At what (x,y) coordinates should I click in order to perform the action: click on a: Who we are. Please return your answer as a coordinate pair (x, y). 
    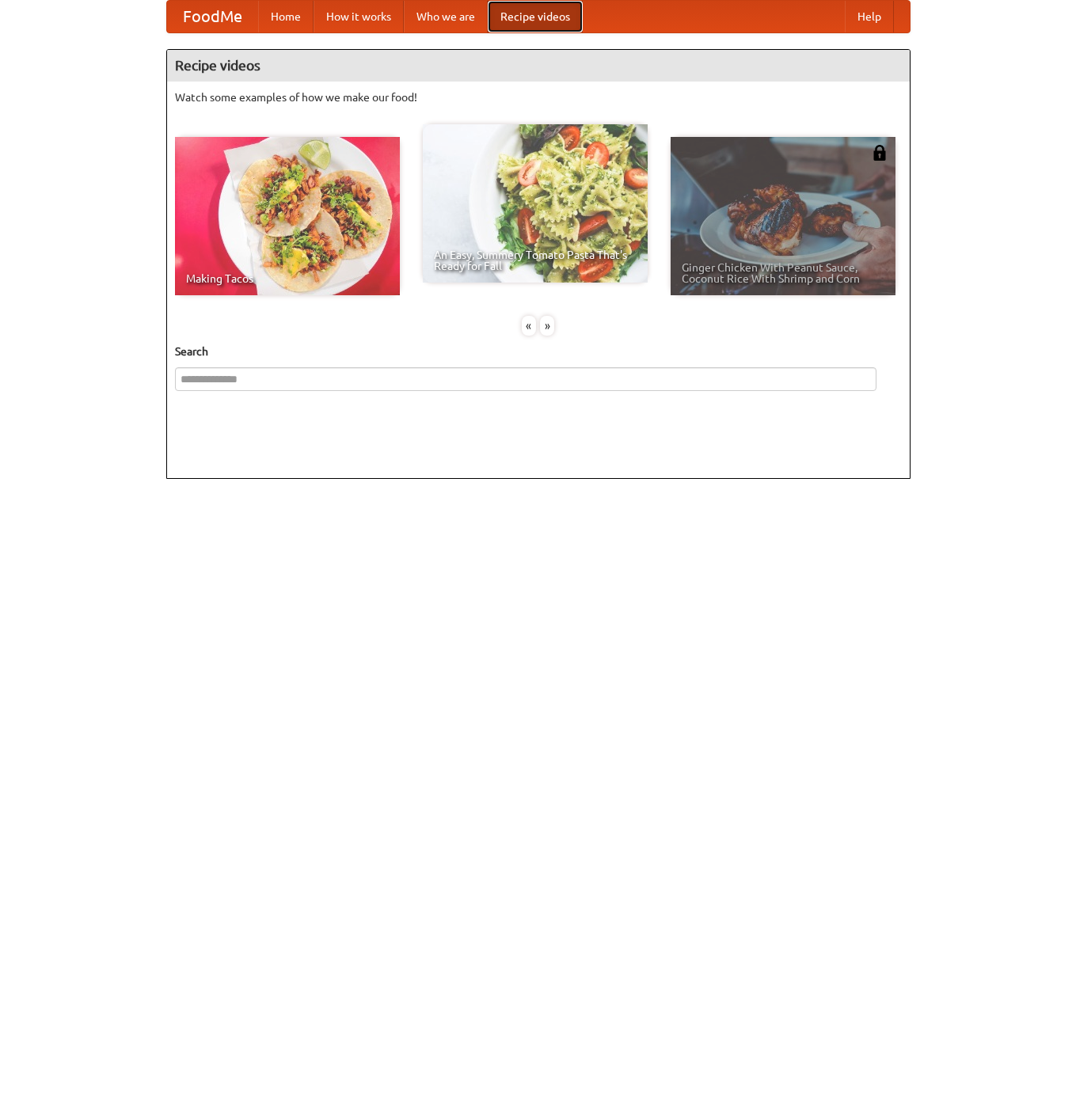
    Looking at the image, I should click on (446, 17).